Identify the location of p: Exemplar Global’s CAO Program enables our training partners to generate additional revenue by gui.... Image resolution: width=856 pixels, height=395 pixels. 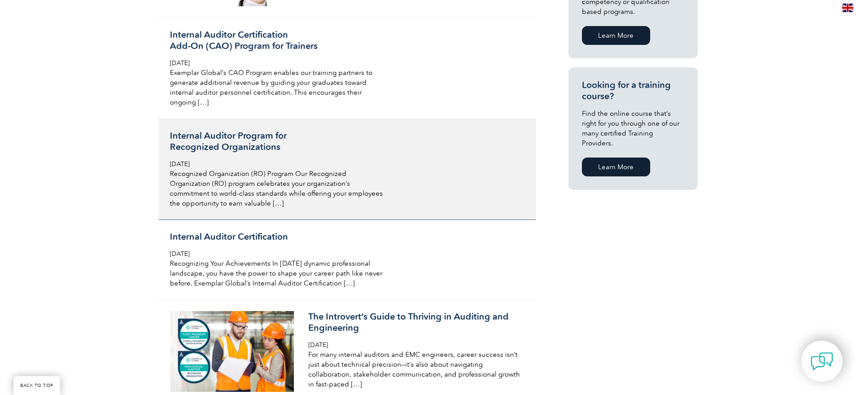
(276, 88).